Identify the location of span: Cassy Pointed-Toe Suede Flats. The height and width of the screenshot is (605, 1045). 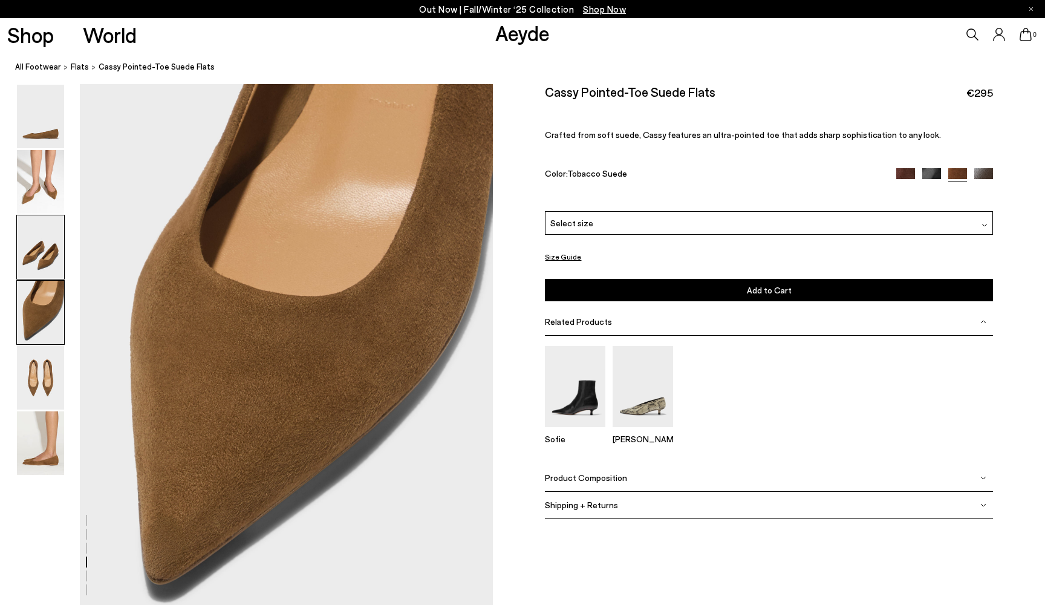
(157, 67).